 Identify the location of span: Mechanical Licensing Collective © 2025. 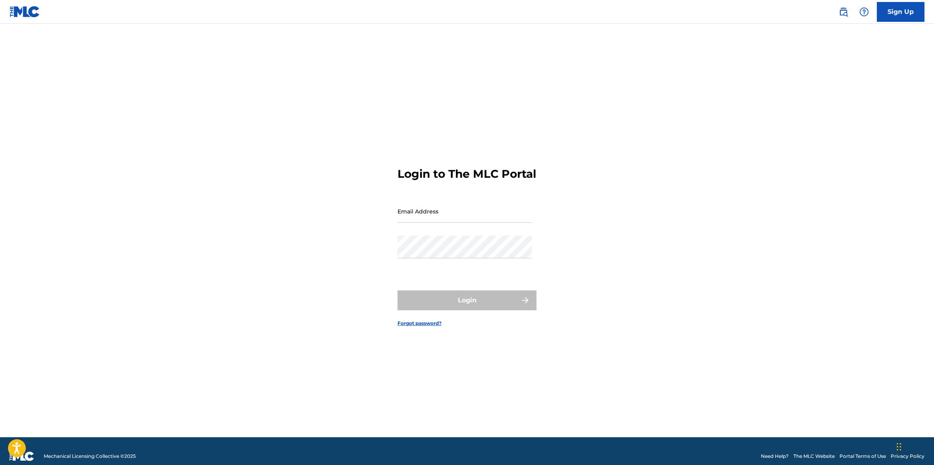
(90, 457).